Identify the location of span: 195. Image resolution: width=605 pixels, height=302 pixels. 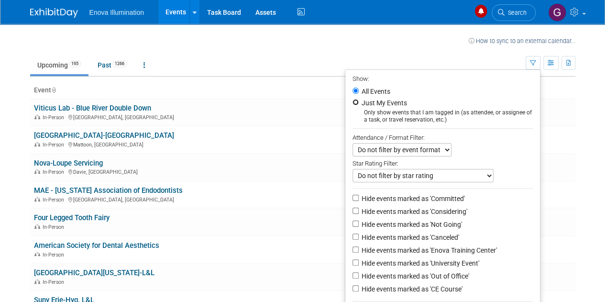
(75, 64).